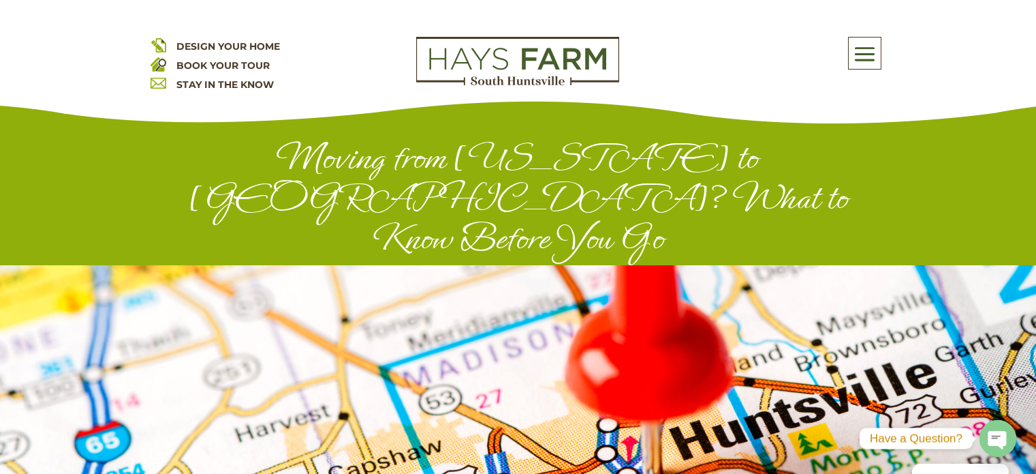 The image size is (1036, 474). Describe the element at coordinates (518, 82) in the screenshot. I see `a: hays farm homes huntsville development` at that location.